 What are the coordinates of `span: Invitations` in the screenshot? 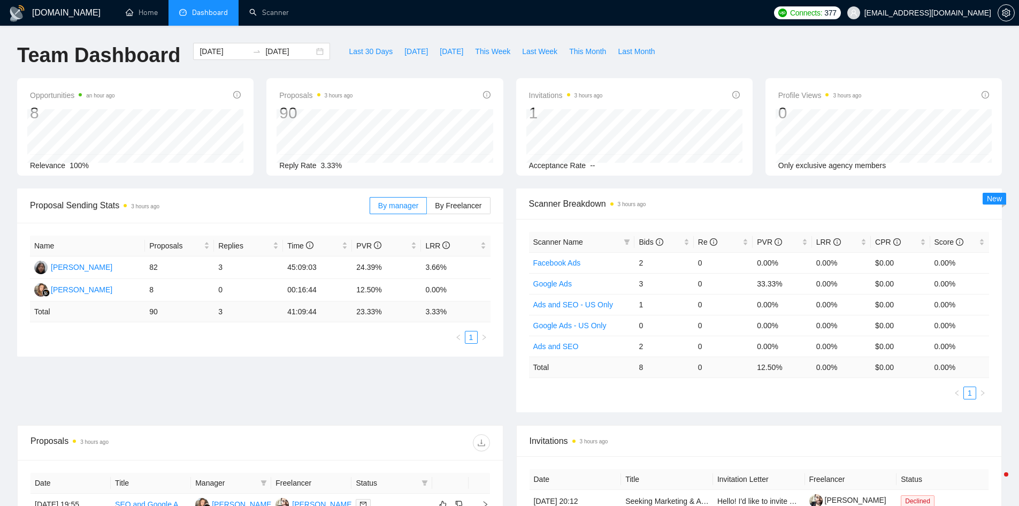 It's located at (759, 440).